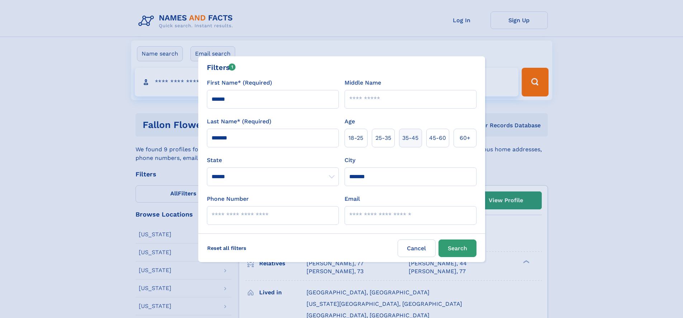 The width and height of the screenshot is (683, 318). I want to click on label: Email, so click(352, 199).